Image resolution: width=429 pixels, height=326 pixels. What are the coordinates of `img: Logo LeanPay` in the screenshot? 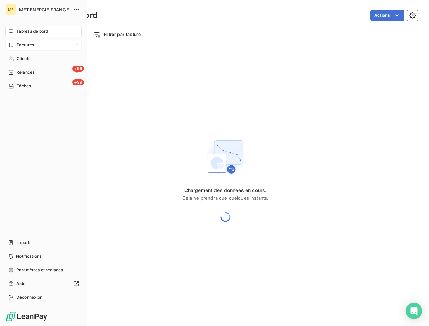 It's located at (27, 316).